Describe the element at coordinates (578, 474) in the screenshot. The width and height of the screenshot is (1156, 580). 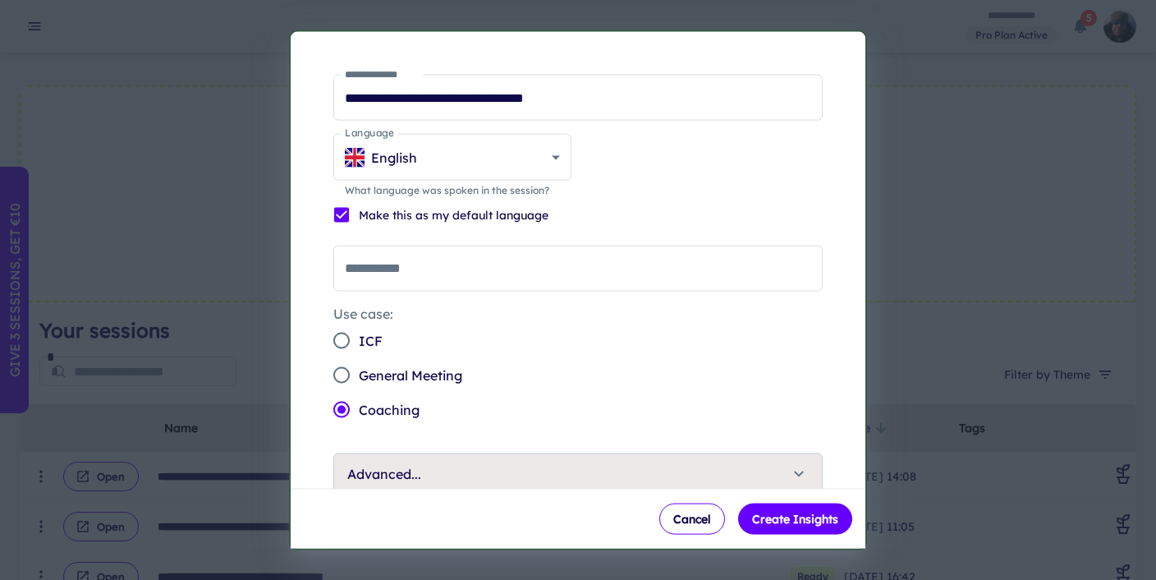
I see `button: Advanced...` at that location.